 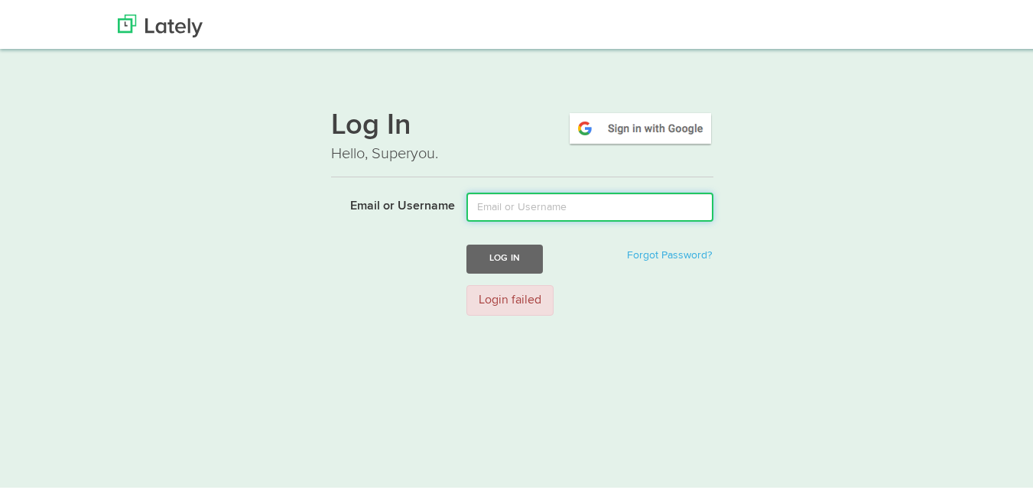 What do you see at coordinates (522, 124) in the screenshot?
I see `h1: Log In` at bounding box center [522, 124].